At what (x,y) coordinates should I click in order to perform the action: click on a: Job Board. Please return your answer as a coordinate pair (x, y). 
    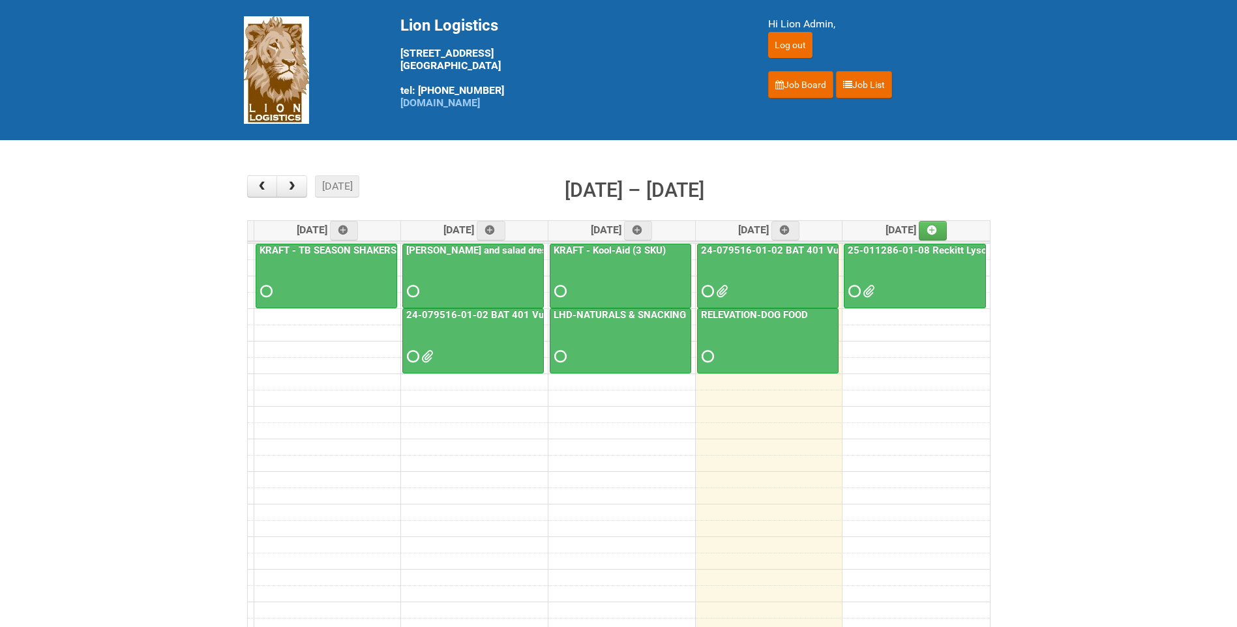
    Looking at the image, I should click on (801, 85).